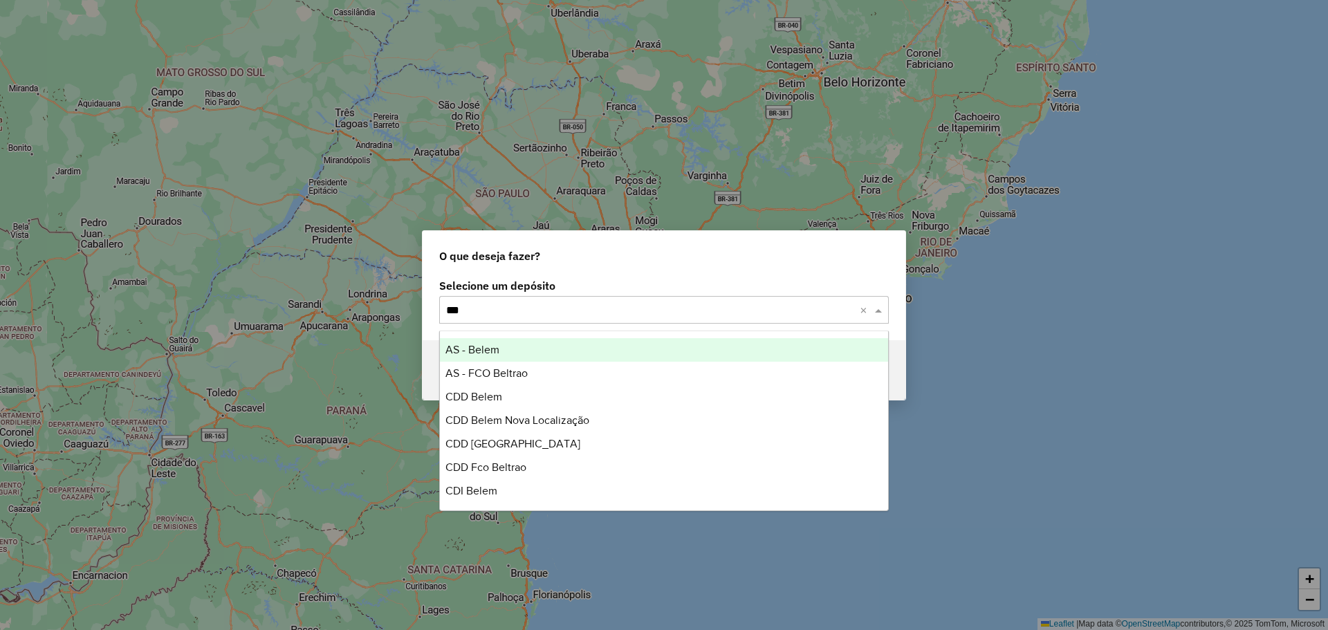 The height and width of the screenshot is (630, 1328). I want to click on span: AS - FCO Beltrao, so click(486, 373).